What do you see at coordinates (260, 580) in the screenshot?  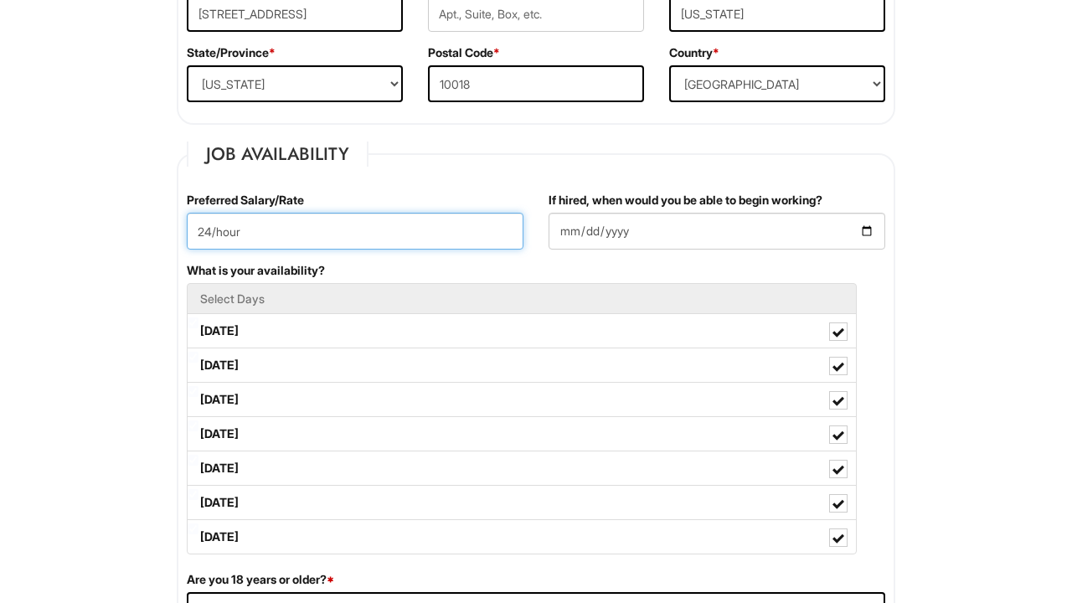 I see `label: Are you 18 years or older?` at bounding box center [260, 580].